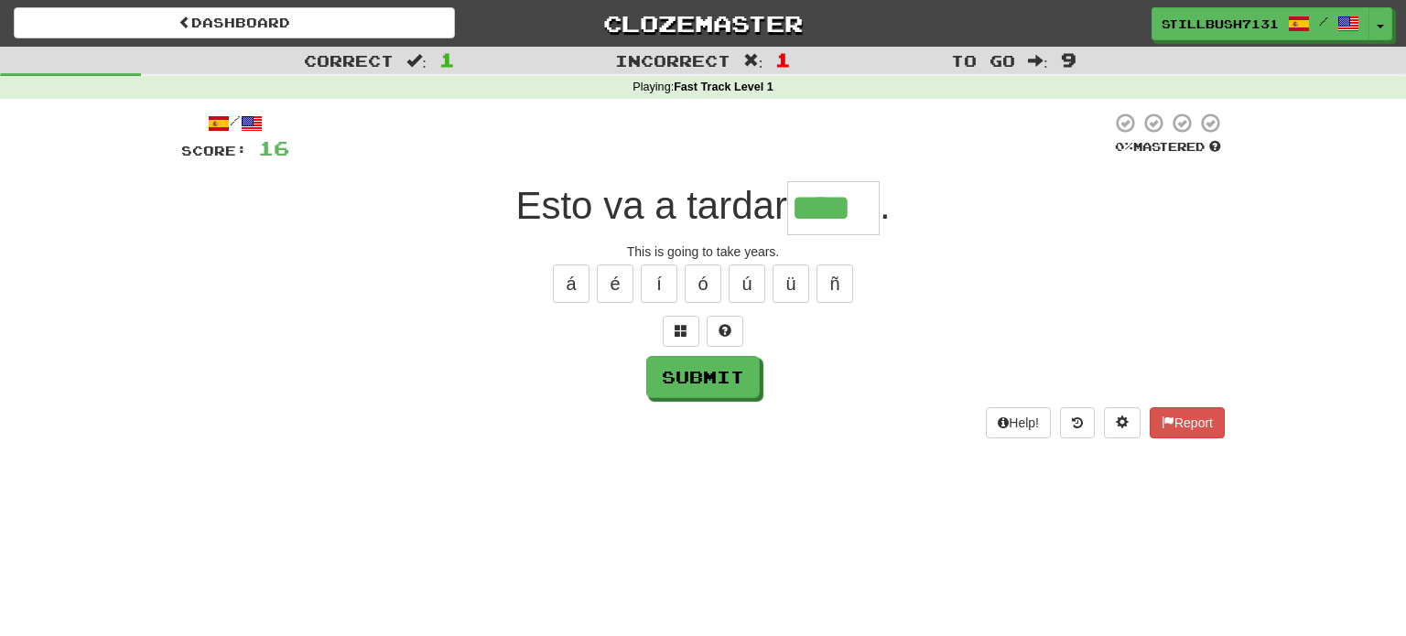  Describe the element at coordinates (1018, 423) in the screenshot. I see `button: Help!` at that location.